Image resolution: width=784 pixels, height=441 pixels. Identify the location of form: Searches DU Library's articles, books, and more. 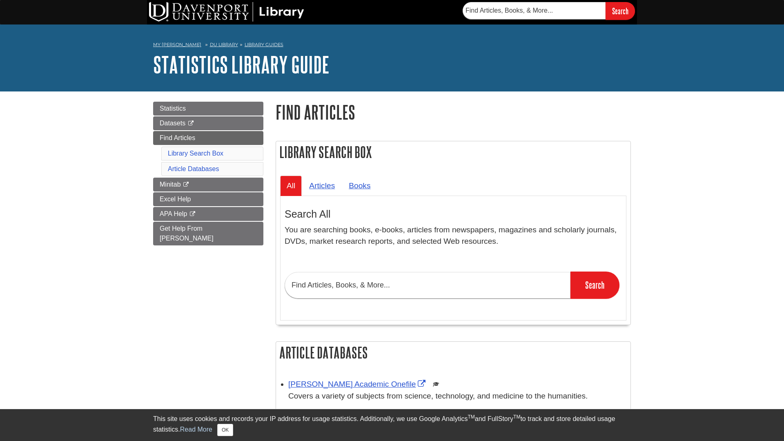
(549, 11).